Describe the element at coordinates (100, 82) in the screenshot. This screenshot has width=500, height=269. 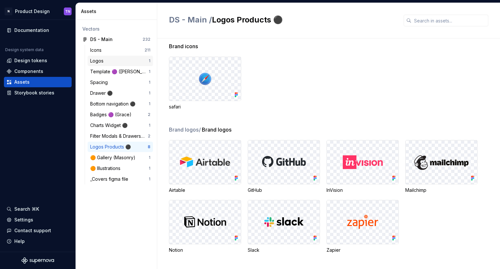
I see `div: Spacing` at that location.